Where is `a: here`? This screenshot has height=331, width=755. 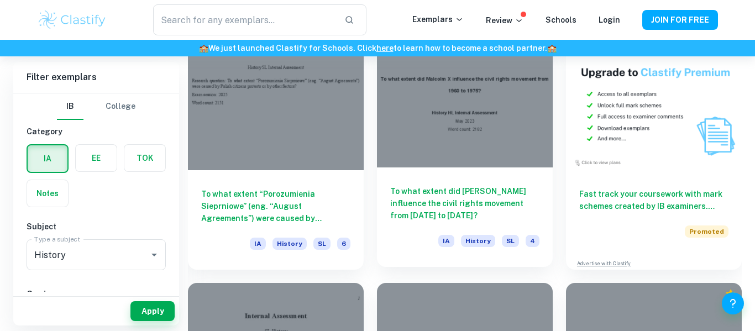
a: here is located at coordinates (385, 48).